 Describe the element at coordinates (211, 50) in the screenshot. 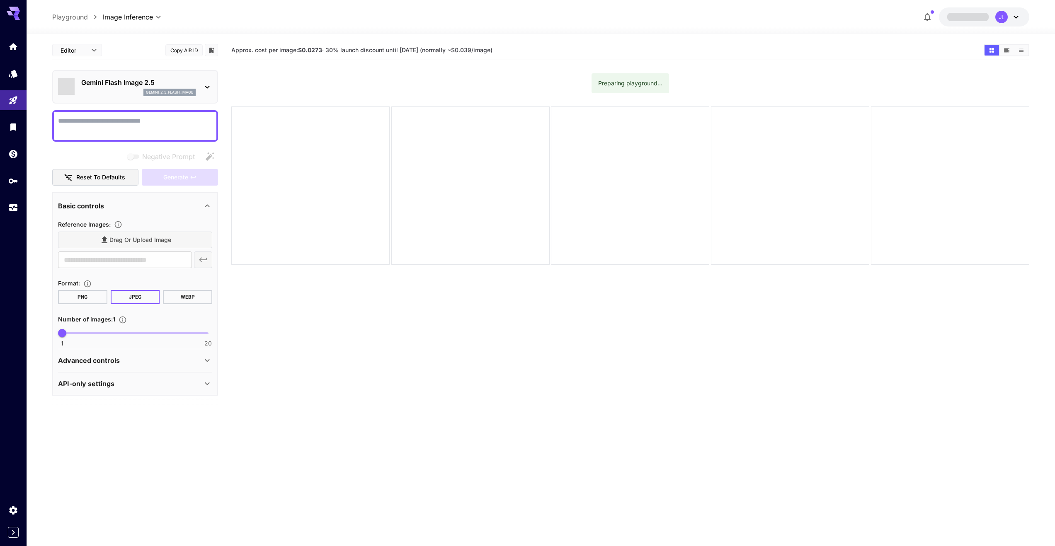

I see `button: Add to library` at that location.